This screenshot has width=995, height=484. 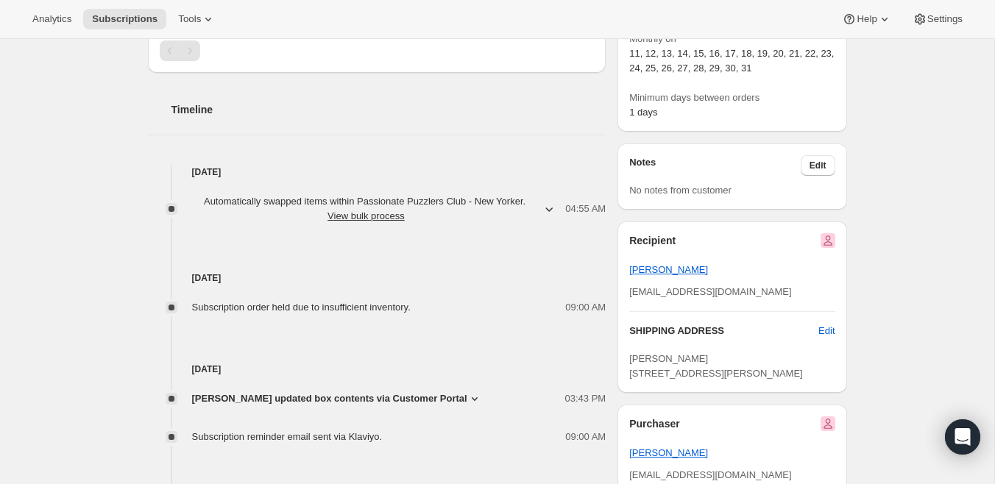 What do you see at coordinates (189, 19) in the screenshot?
I see `span: Tools` at bounding box center [189, 19].